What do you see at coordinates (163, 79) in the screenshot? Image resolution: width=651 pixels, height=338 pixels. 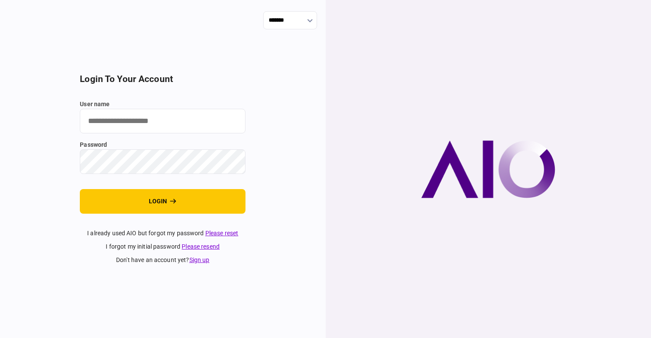 I see `h2: login to your account` at bounding box center [163, 79].